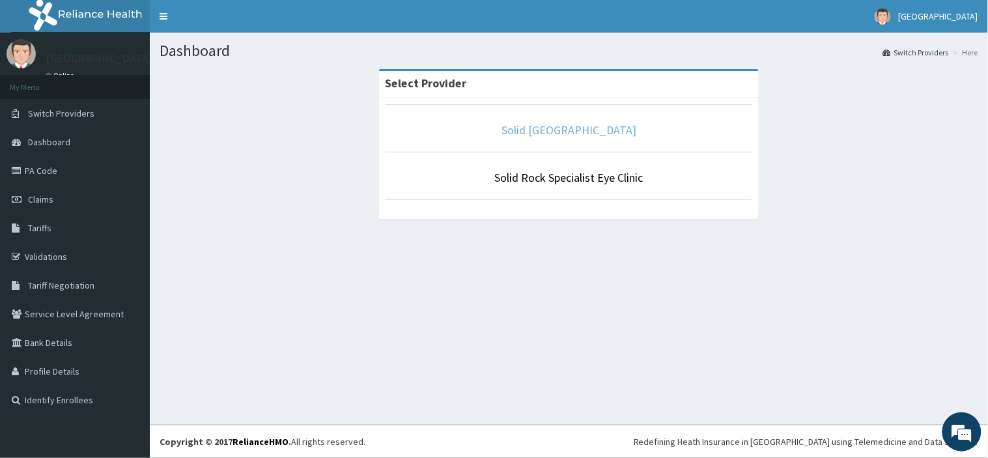  I want to click on a: RelianceHMO, so click(261, 442).